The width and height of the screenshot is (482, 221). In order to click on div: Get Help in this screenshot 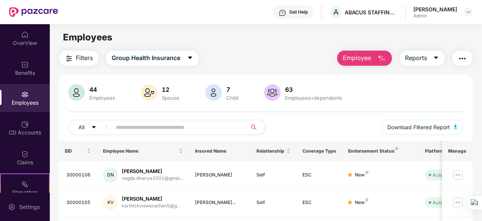, I will do `click(298, 12)`.